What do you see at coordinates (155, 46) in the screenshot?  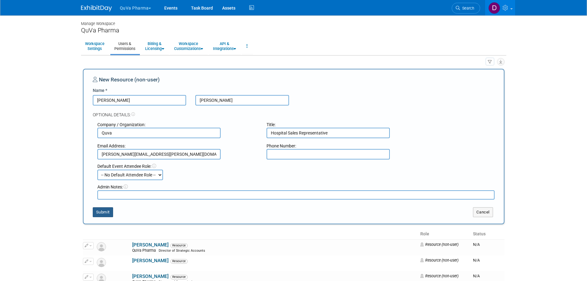 I see `a: Billing &Licensing` at bounding box center [155, 46].